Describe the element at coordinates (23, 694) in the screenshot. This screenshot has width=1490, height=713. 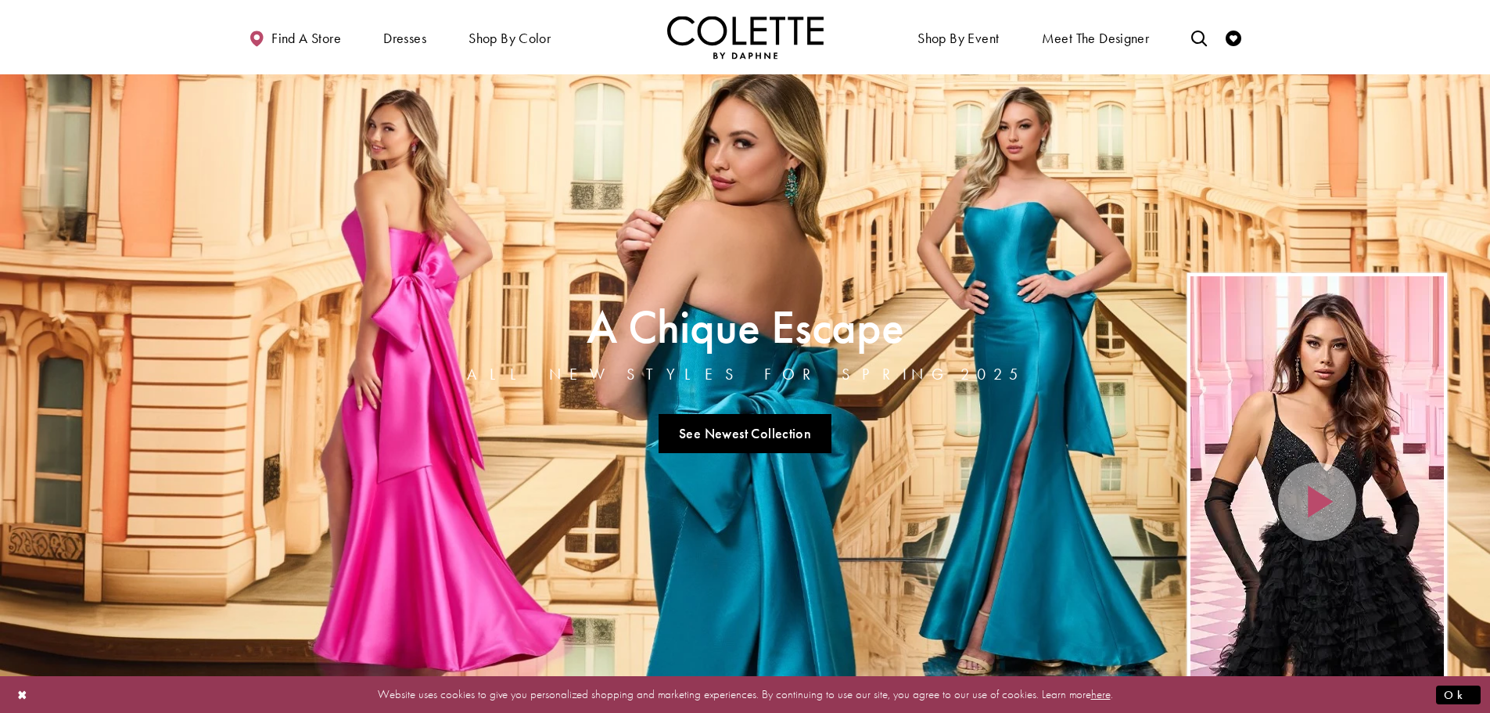
I see `button: Close Dialog` at that location.